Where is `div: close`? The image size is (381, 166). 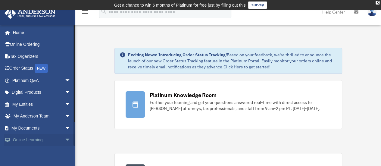 div: close is located at coordinates (378, 3).